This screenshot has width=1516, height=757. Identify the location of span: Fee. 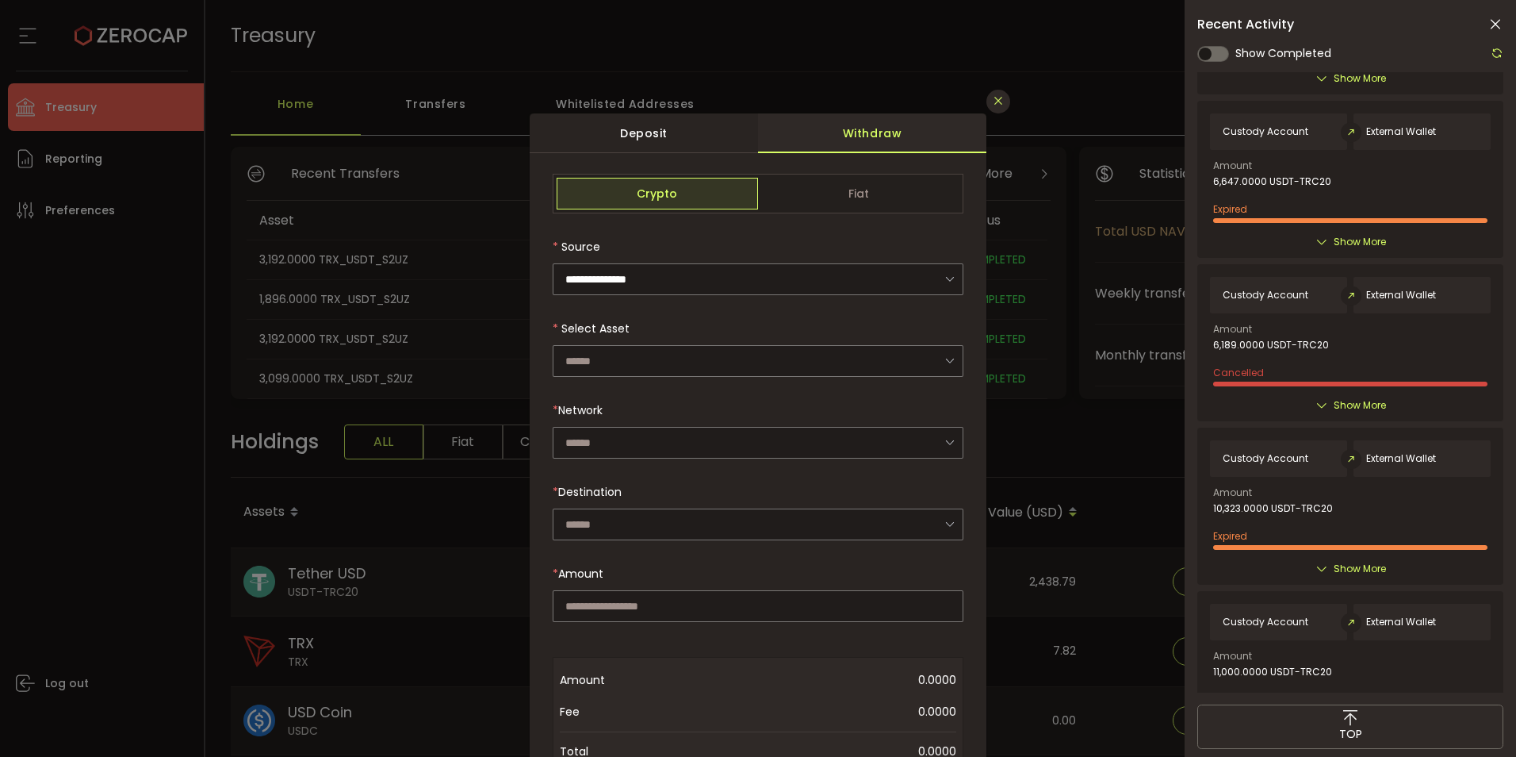
(623, 711).